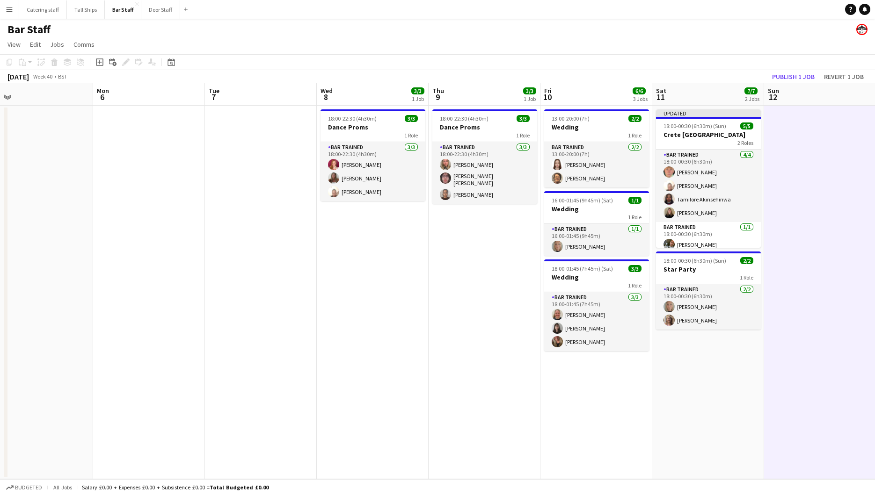 The image size is (875, 495). Describe the element at coordinates (160, 9) in the screenshot. I see `button: Door Staff` at that location.